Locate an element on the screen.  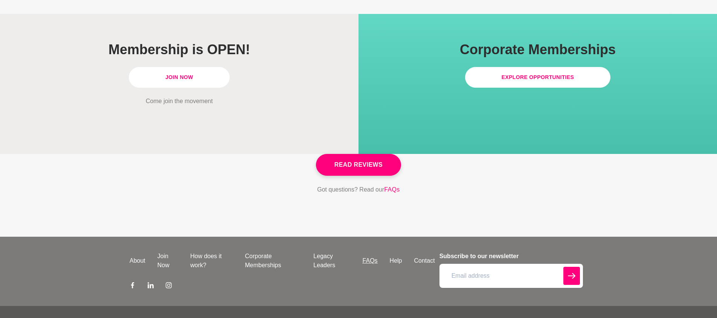
h4: Subscribe to our newsletter is located at coordinates (511, 256).